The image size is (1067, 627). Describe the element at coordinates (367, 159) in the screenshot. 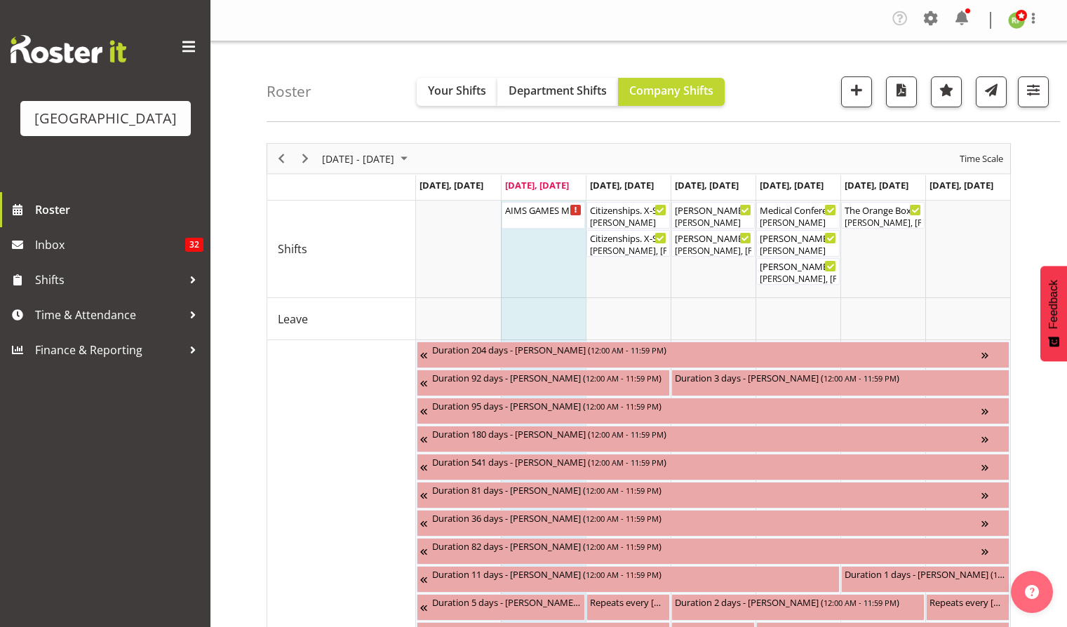

I see `button: September 01 - 07, 2025` at that location.